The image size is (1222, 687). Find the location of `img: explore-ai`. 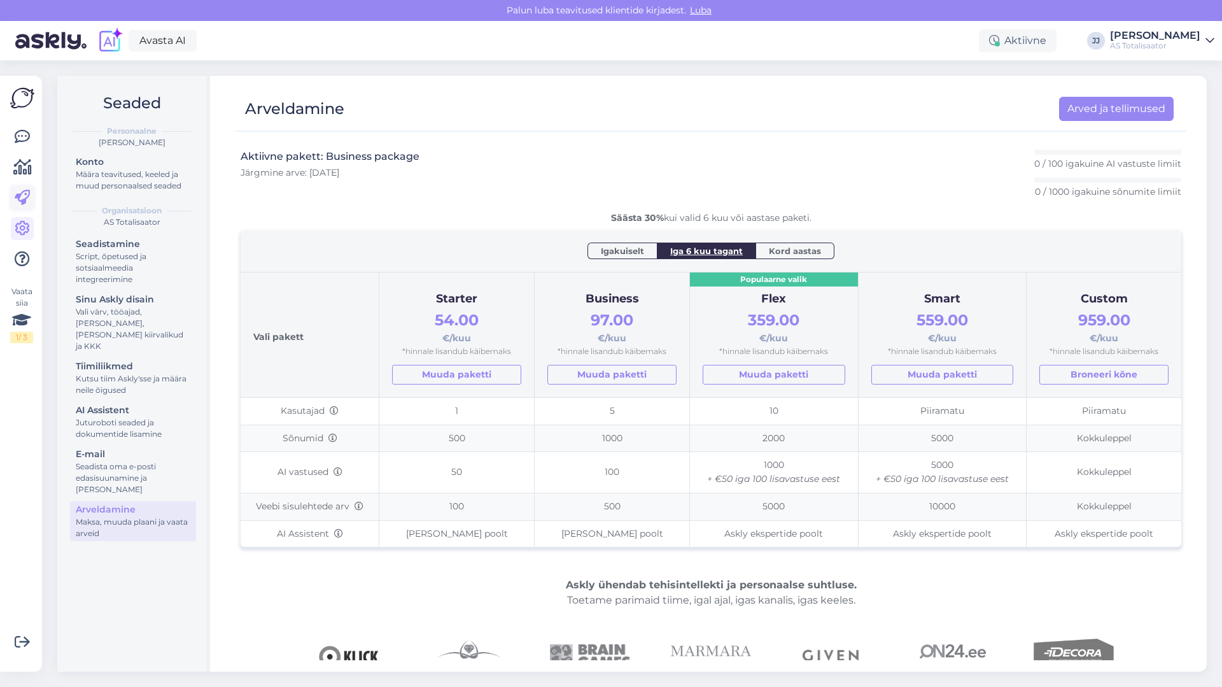

img: explore-ai is located at coordinates (110, 41).